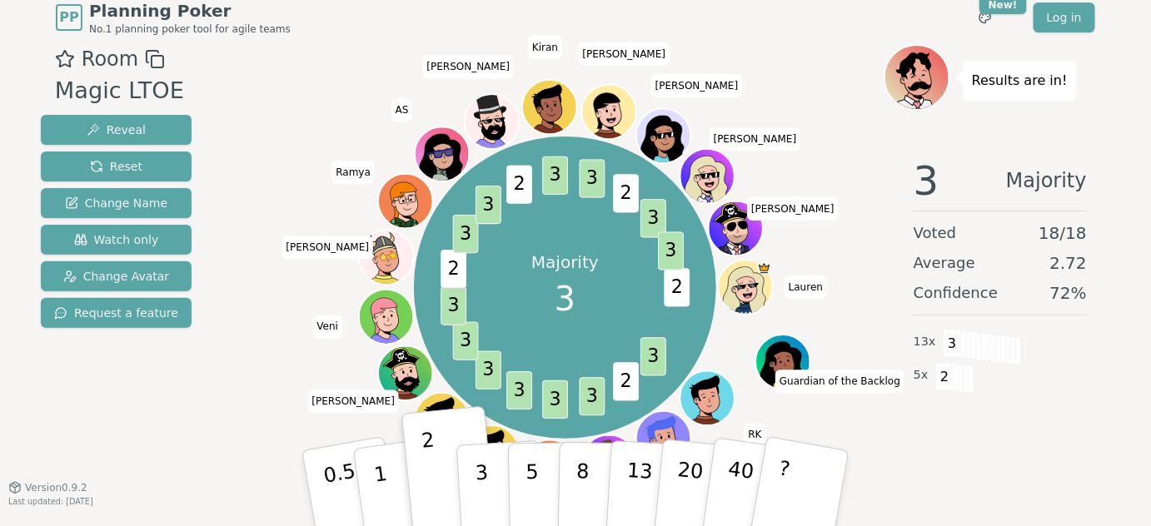  Describe the element at coordinates (1046, 181) in the screenshot. I see `span: Majority` at that location.